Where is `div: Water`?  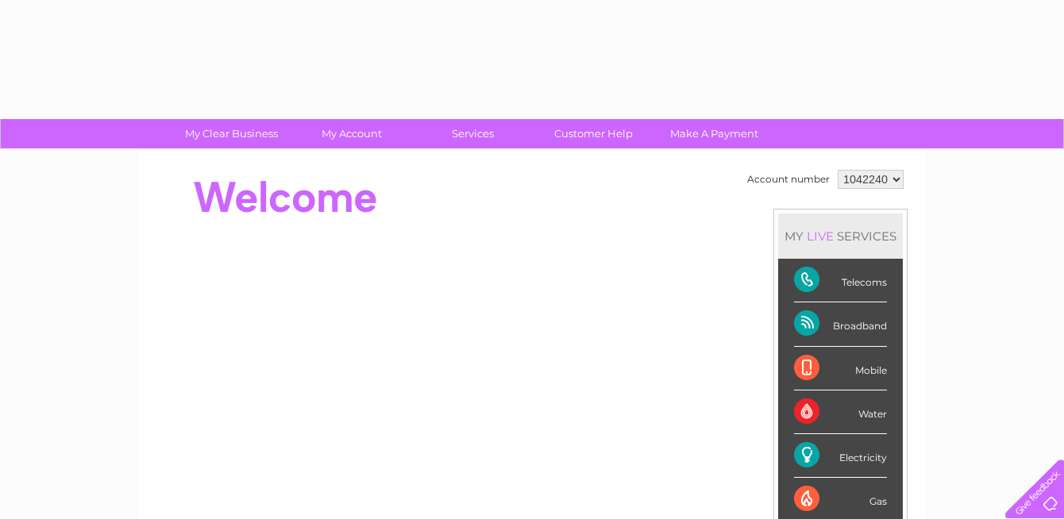
div: Water is located at coordinates (840, 412).